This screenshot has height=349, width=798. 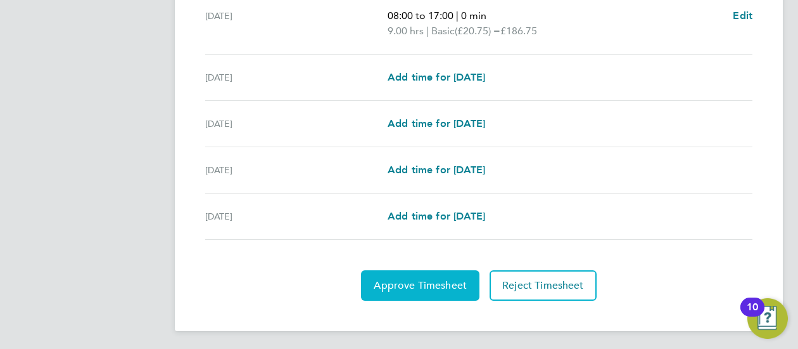 I want to click on button: Open Resource Center, 10 new notifications, so click(x=768, y=318).